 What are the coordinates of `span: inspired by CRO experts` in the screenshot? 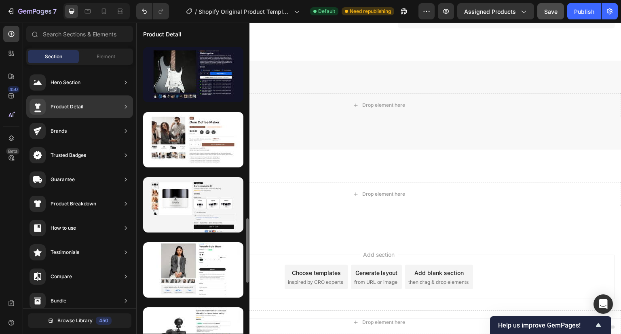 It's located at (179, 259).